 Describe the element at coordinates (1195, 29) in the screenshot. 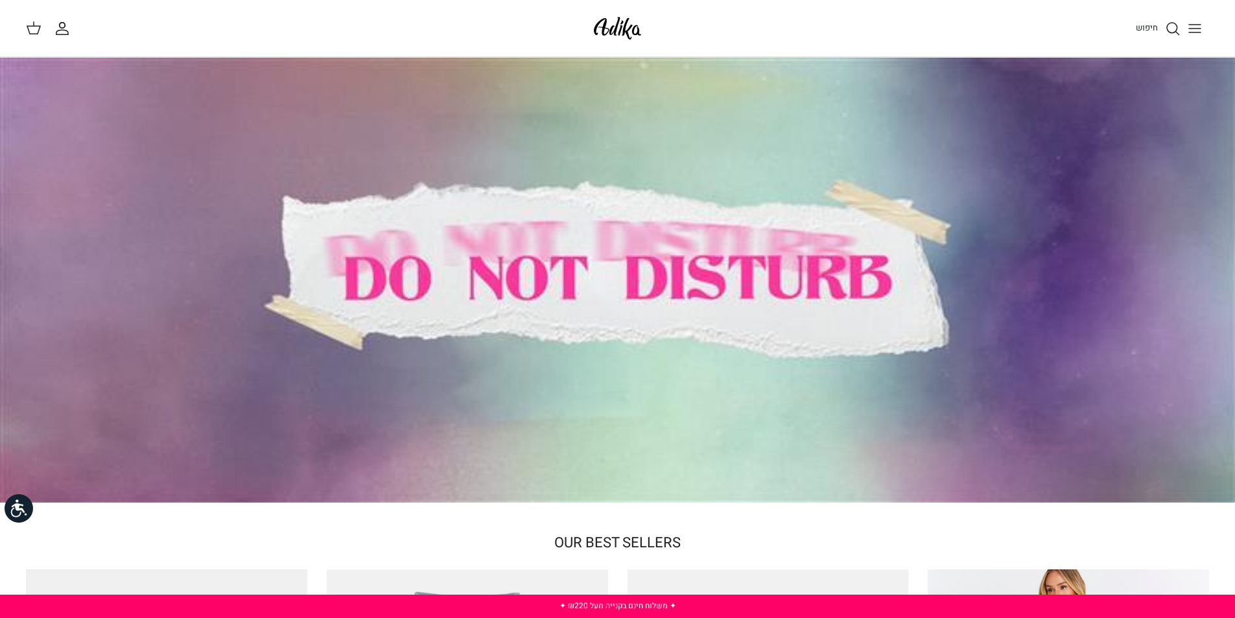

I see `button: Toggle menu` at that location.